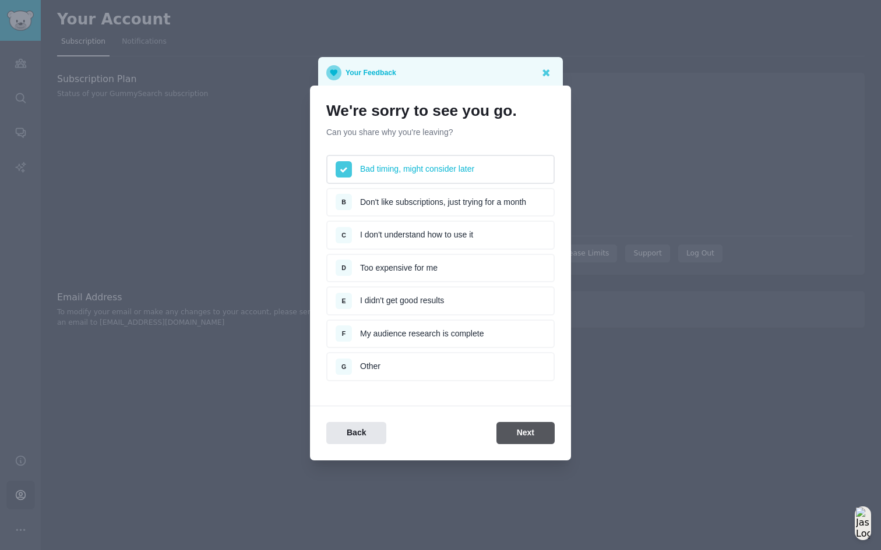  Describe the element at coordinates (344, 235) in the screenshot. I see `span: C` at that location.